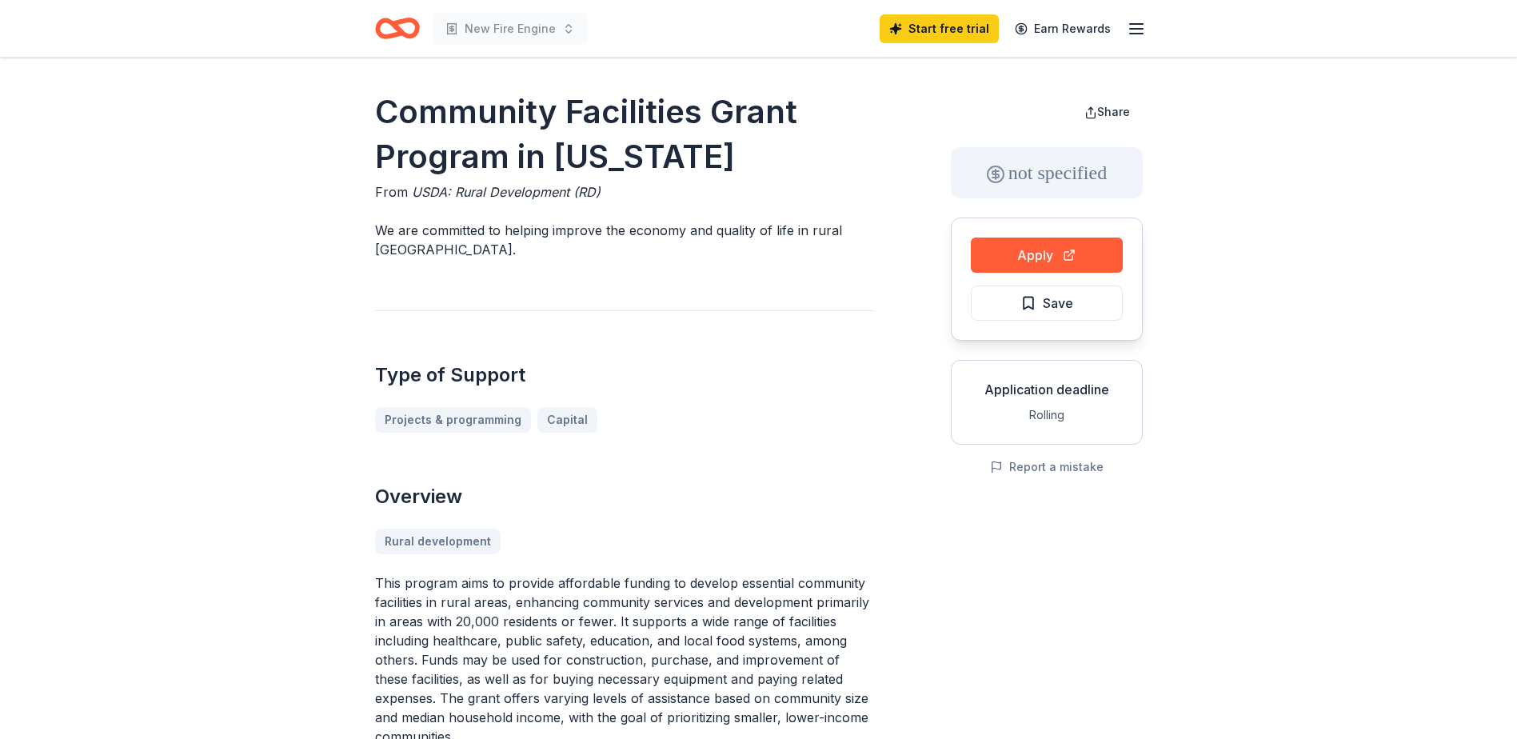  What do you see at coordinates (625, 497) in the screenshot?
I see `h2: Overview` at bounding box center [625, 497].